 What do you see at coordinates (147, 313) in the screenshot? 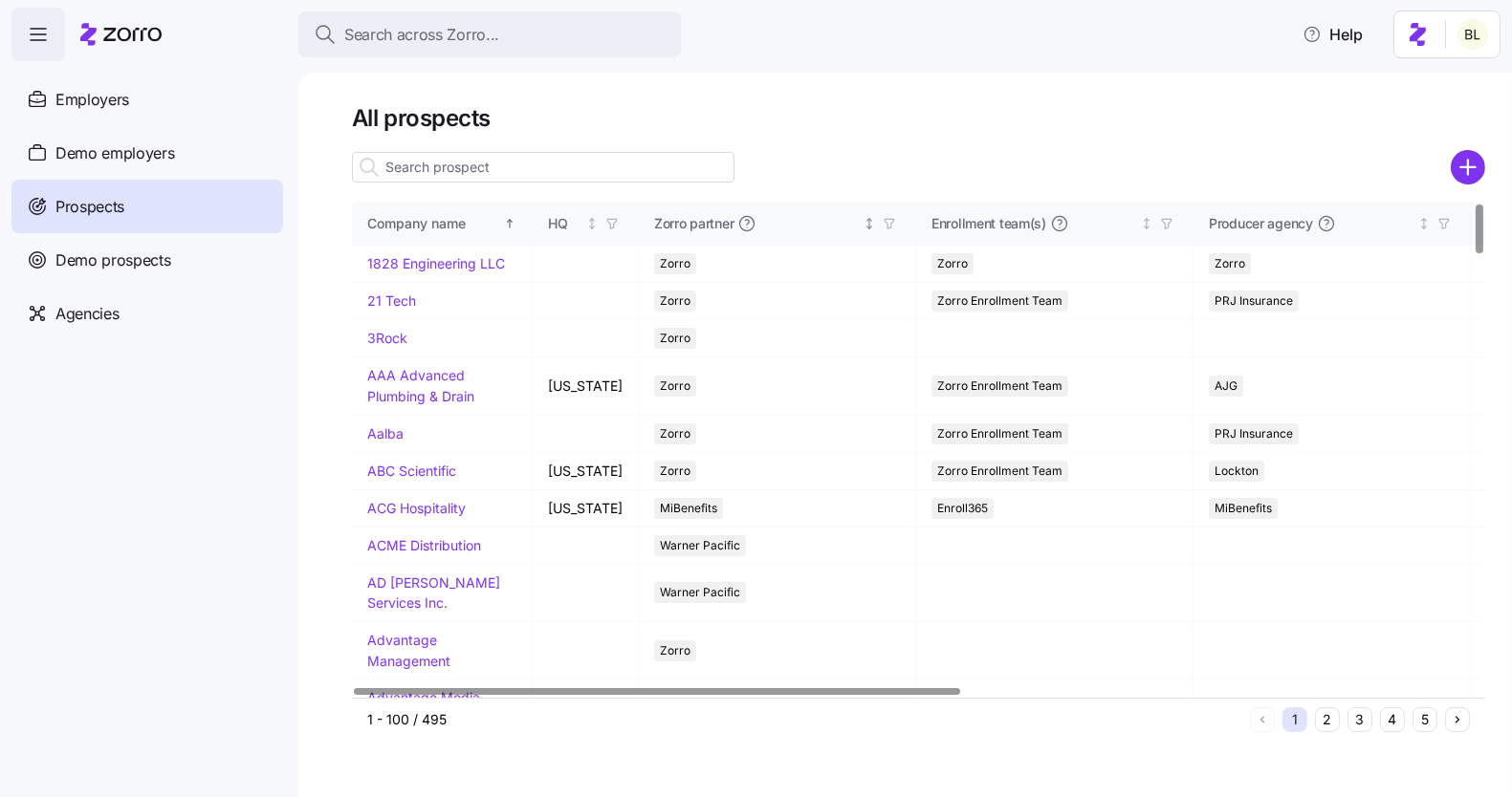
I see `a: Agencies` at bounding box center [147, 313].